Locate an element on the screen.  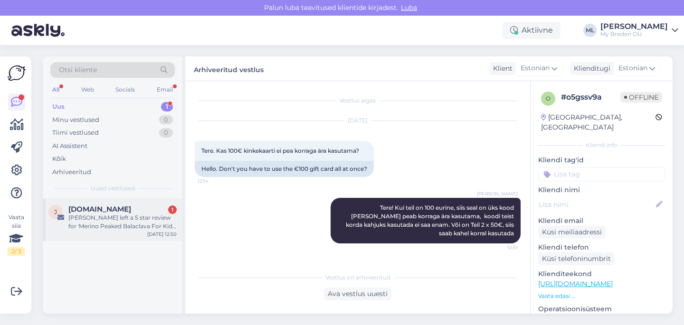
div: Web is located at coordinates (87, 90).